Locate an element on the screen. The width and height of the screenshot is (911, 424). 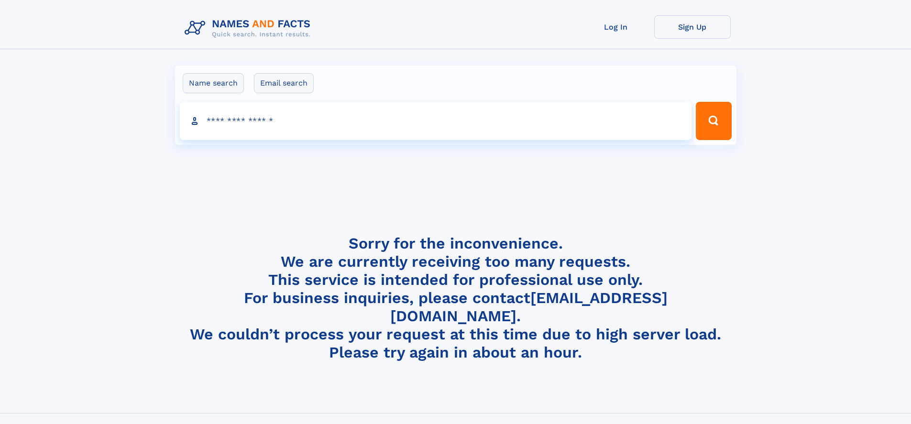
a: Sign Up is located at coordinates (692, 27).